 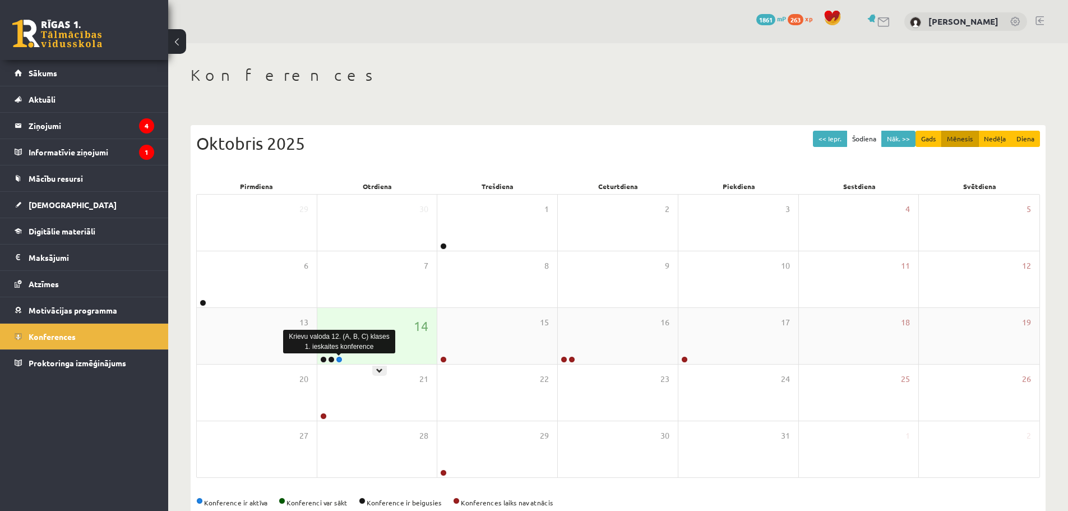 What do you see at coordinates (91, 257) in the screenshot?
I see `legend: Maksājumi` at bounding box center [91, 257].